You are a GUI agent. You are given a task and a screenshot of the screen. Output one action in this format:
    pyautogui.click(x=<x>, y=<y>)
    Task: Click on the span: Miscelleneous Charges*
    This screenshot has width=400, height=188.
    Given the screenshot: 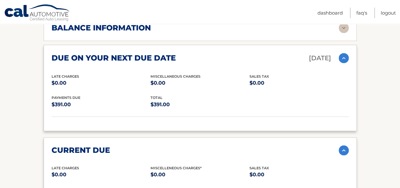 What is the action you would take?
    pyautogui.click(x=176, y=168)
    